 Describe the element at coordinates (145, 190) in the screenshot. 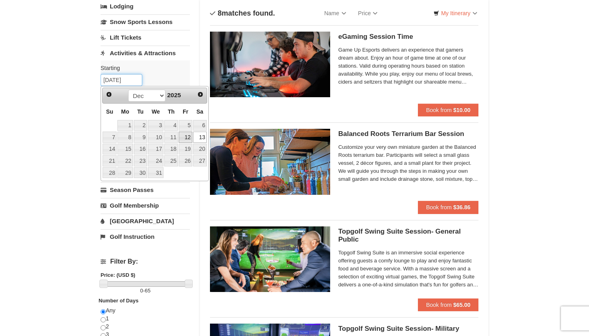

I see `a: Season Passes` at that location.